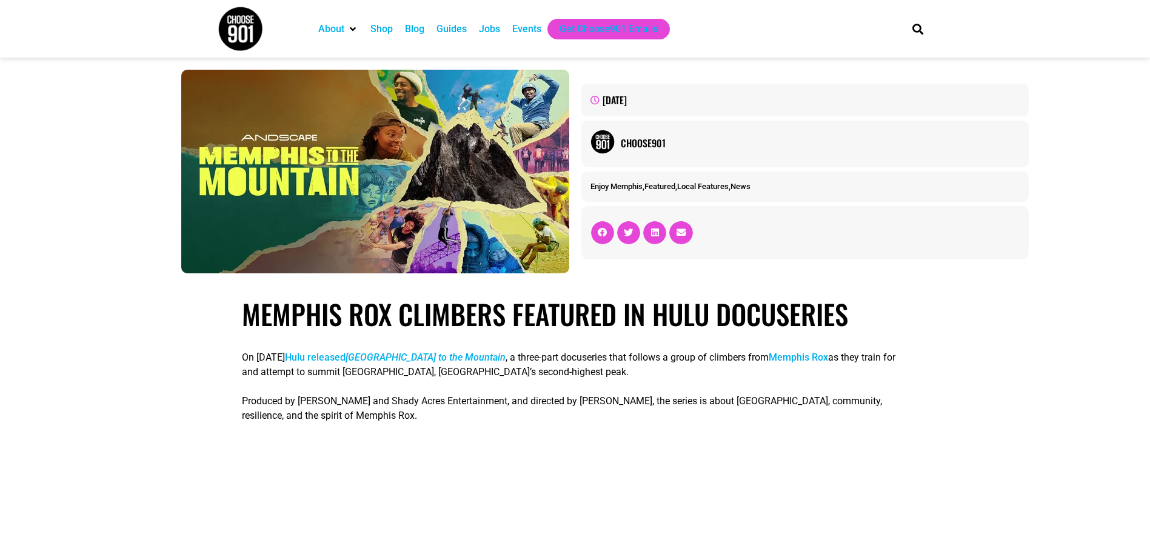 The width and height of the screenshot is (1150, 560). I want to click on a: About, so click(331, 29).